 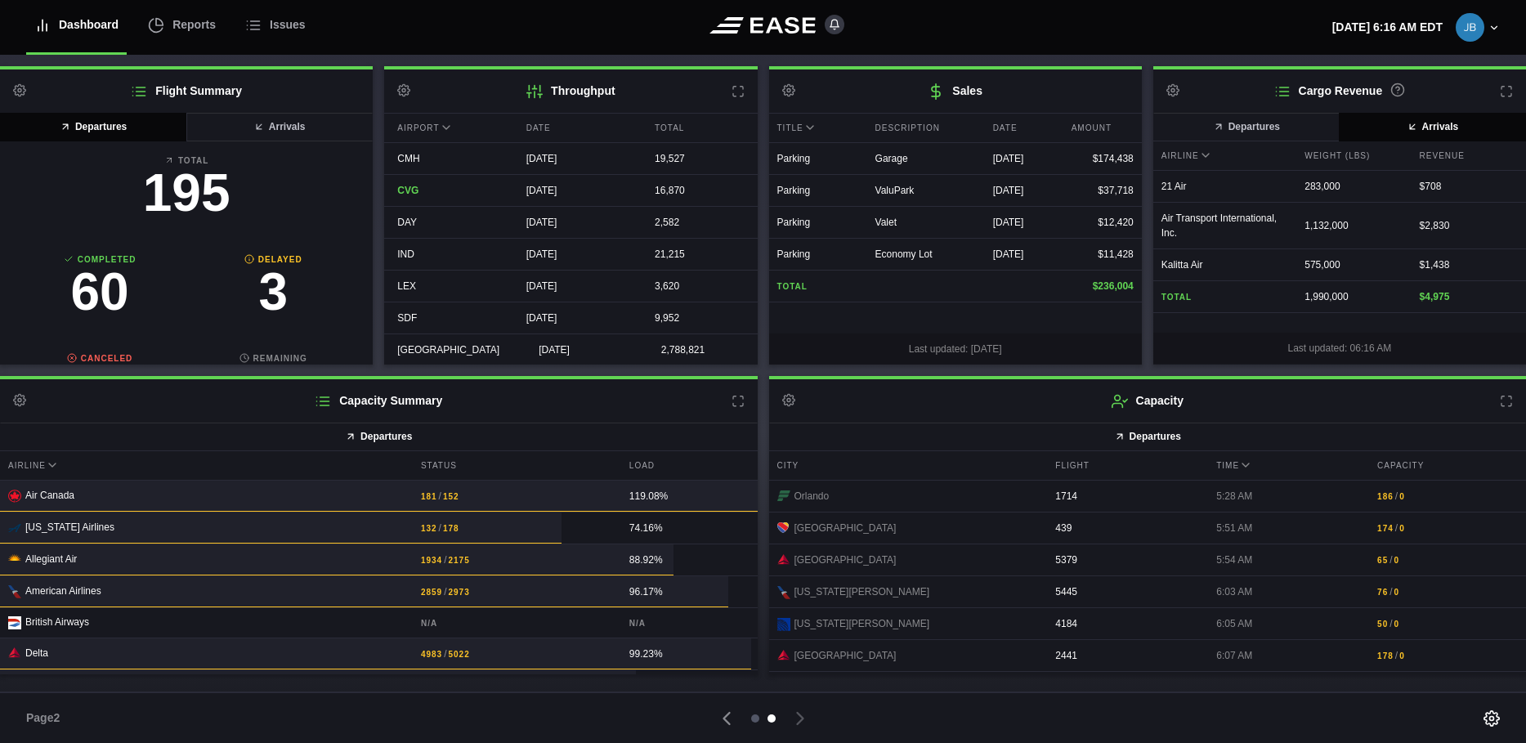 What do you see at coordinates (1247, 127) in the screenshot?
I see `button: Departures` at bounding box center [1247, 127].